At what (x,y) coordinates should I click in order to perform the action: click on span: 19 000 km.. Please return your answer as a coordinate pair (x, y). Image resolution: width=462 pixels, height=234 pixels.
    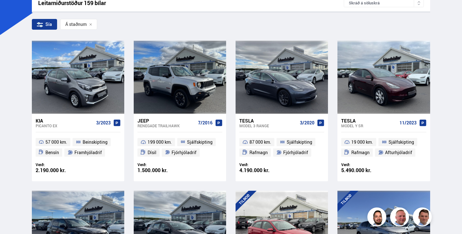
    Looking at the image, I should click on (362, 142).